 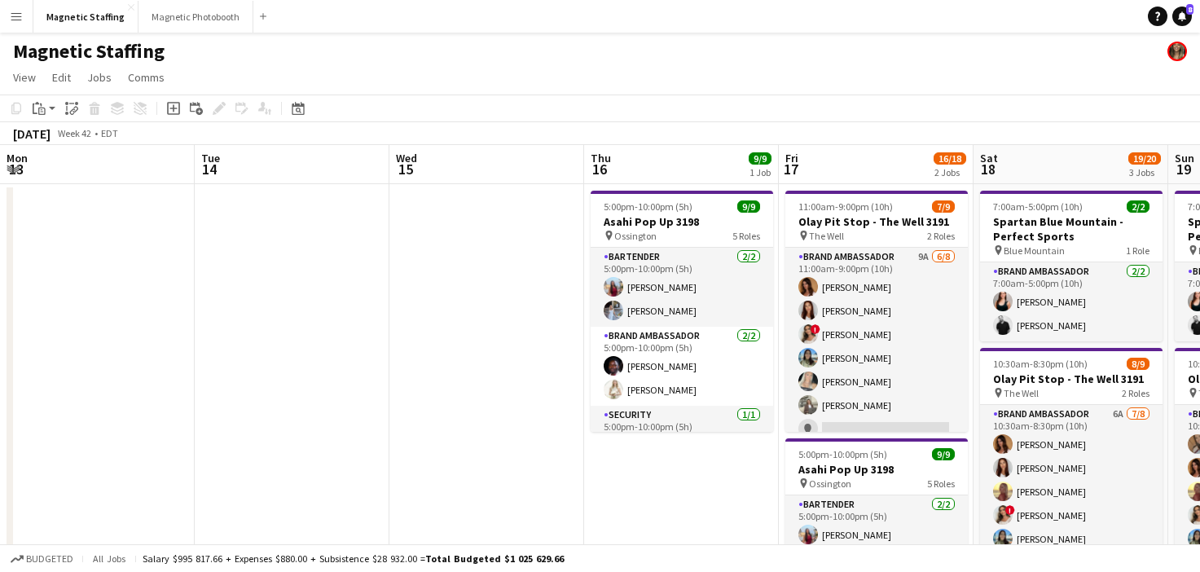 I want to click on span: 8, so click(x=1190, y=9).